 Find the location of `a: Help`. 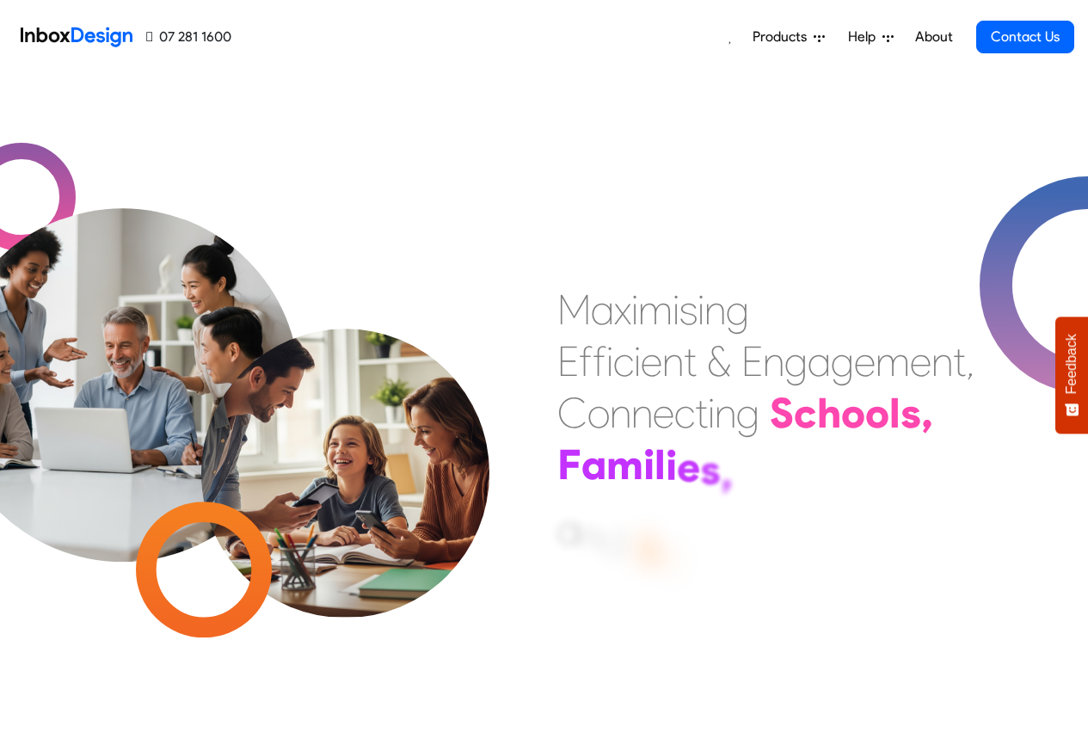

a: Help is located at coordinates (870, 37).